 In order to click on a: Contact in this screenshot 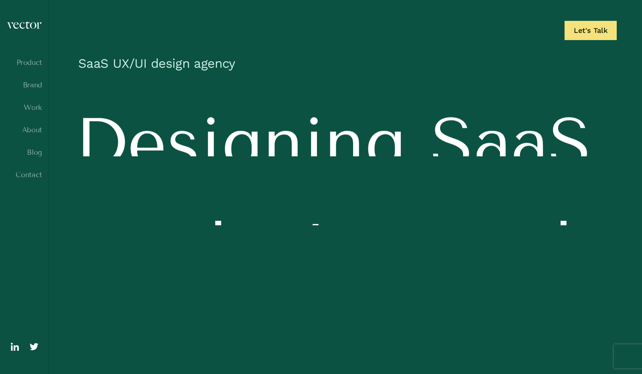, I will do `click(24, 175)`.